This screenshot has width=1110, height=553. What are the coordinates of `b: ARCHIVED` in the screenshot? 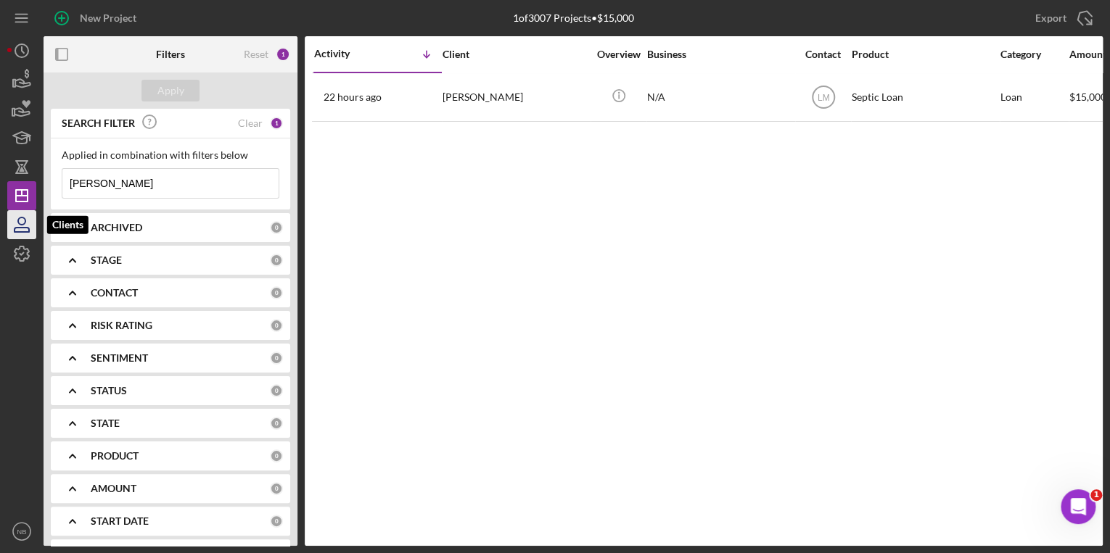 It's located at (116, 228).